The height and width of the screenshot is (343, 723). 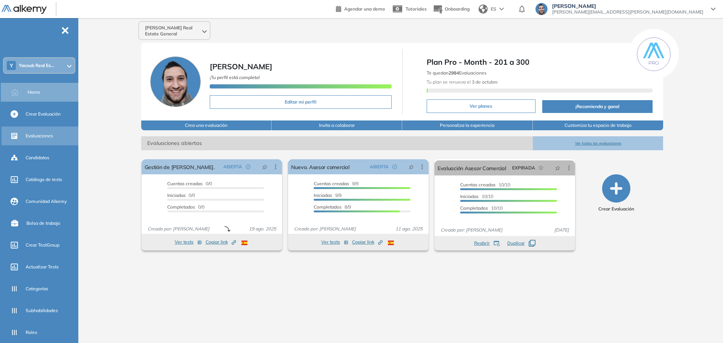 I want to click on b: 3 de octubre, so click(x=484, y=82).